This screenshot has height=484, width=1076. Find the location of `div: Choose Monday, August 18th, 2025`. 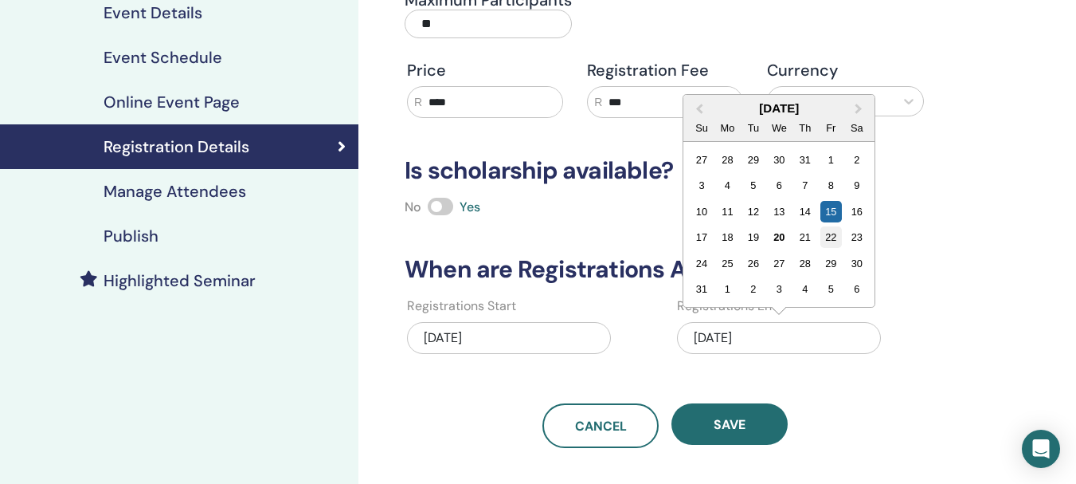

div: Choose Monday, August 18th, 2025 is located at coordinates (727, 237).